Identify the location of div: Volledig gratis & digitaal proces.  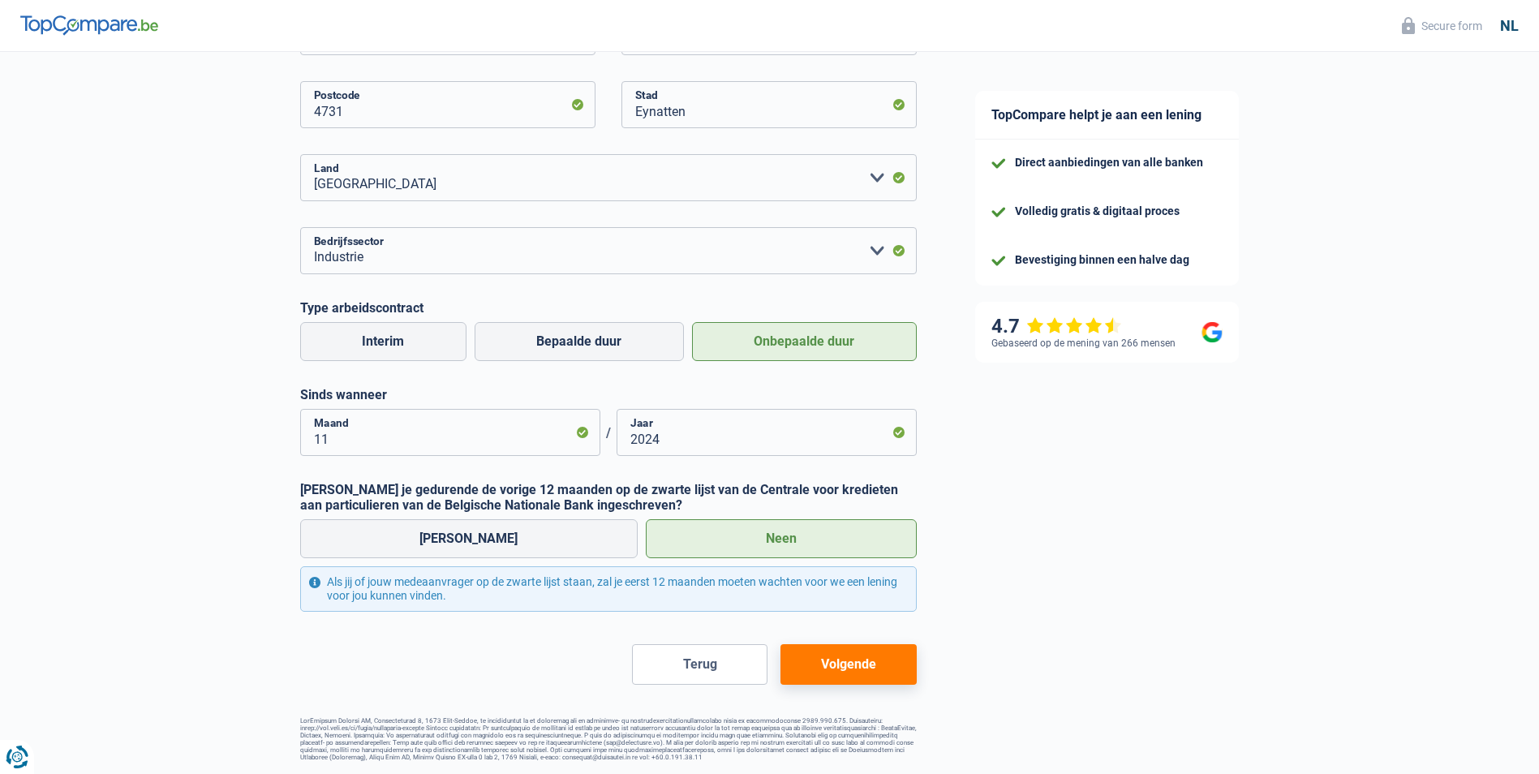
(1097, 211).